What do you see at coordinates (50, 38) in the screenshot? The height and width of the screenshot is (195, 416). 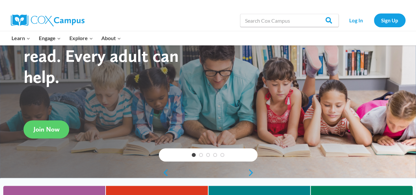 I see `button: Child menu of Engage` at bounding box center [50, 38].